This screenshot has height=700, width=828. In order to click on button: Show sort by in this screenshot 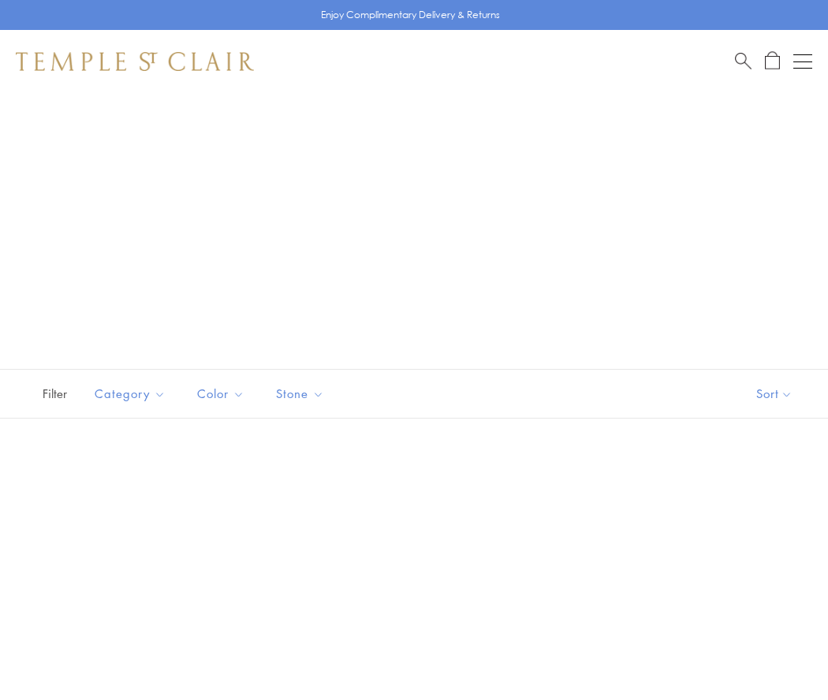, I will do `click(774, 393)`.